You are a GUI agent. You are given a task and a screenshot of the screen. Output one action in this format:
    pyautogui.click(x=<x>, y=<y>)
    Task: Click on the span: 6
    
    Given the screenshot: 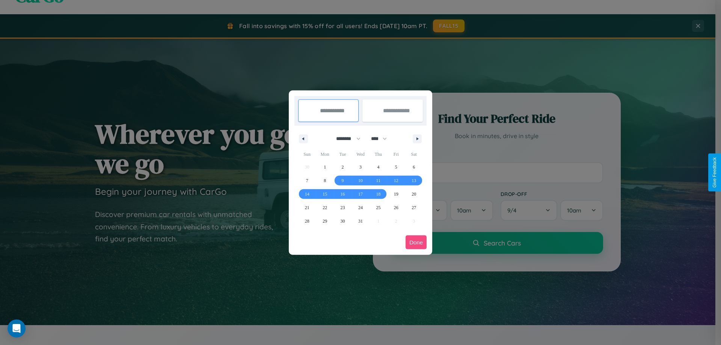 What is the action you would take?
    pyautogui.click(x=414, y=167)
    